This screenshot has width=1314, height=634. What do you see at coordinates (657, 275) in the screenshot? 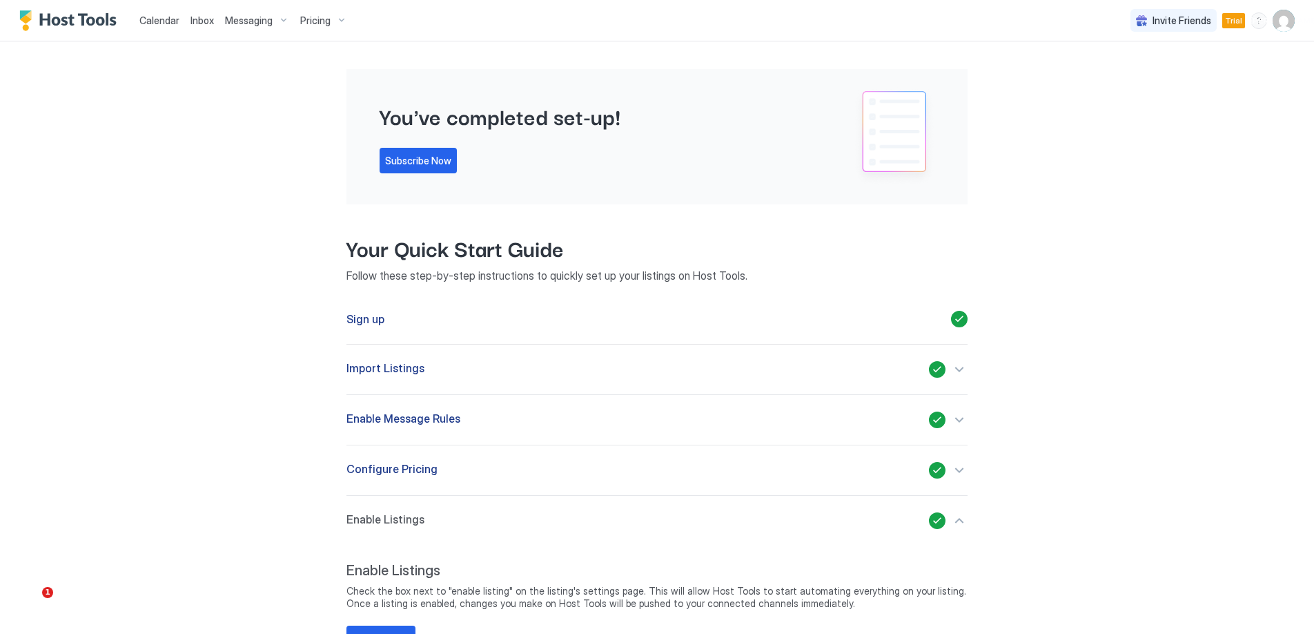
I see `span: Follow these step-by-step instructions to quickly set up your listings on Host Tools.` at bounding box center [657, 275].